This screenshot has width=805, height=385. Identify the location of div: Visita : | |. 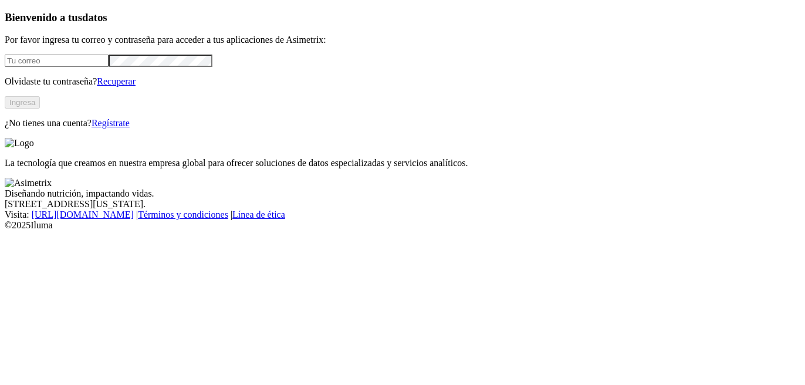
(402, 215).